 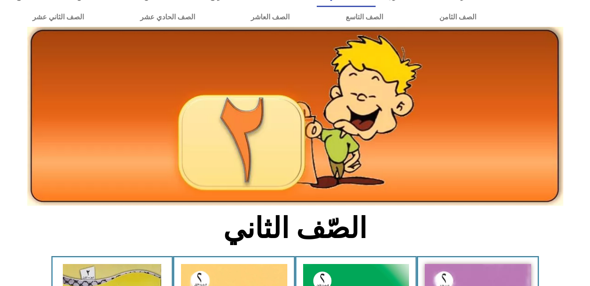 What do you see at coordinates (167, 17) in the screenshot?
I see `a: الصف الحادي عشر` at bounding box center [167, 17].